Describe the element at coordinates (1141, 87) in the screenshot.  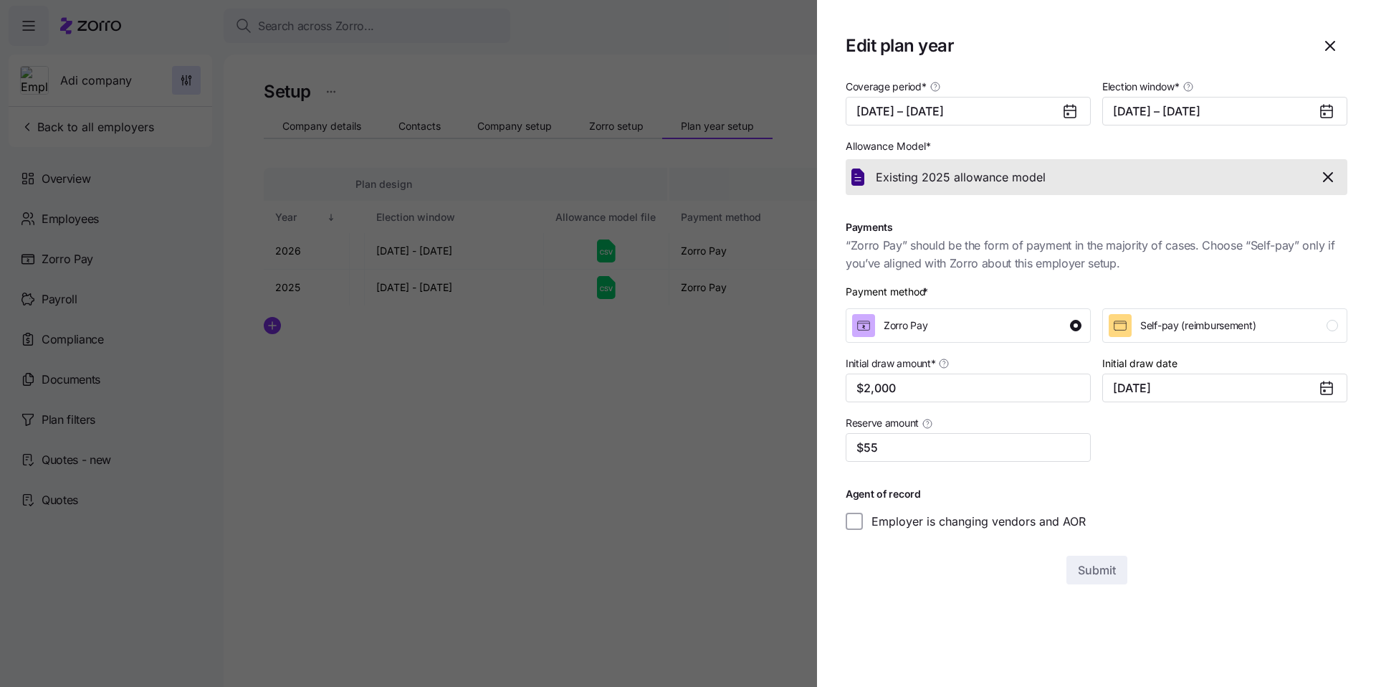
I see `span: Election window *` at that location.